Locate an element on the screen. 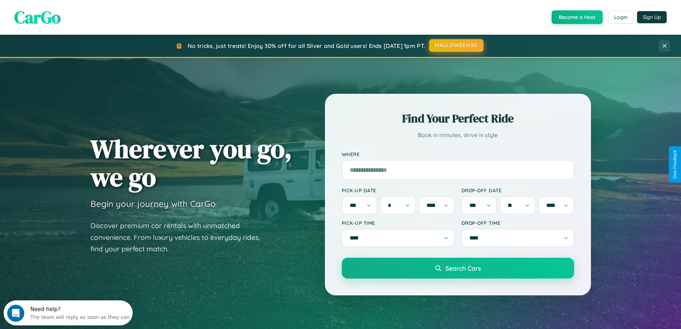  p: Discover premium car rentals with unmatched convenience. From luxury vehicles to everyday rides, ... is located at coordinates (180, 237).